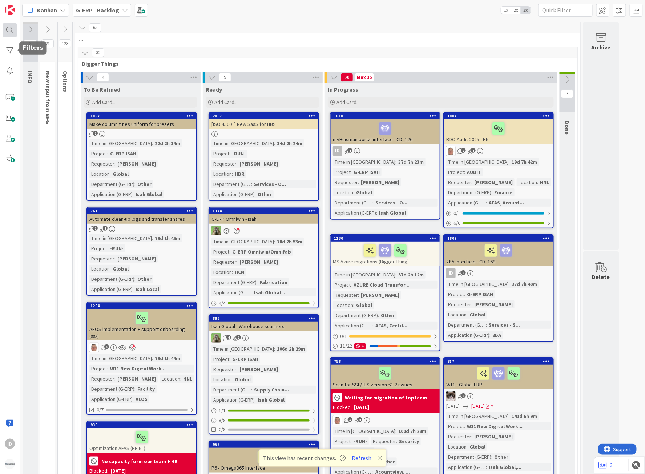  I want to click on div: Services - O..., so click(270, 184).